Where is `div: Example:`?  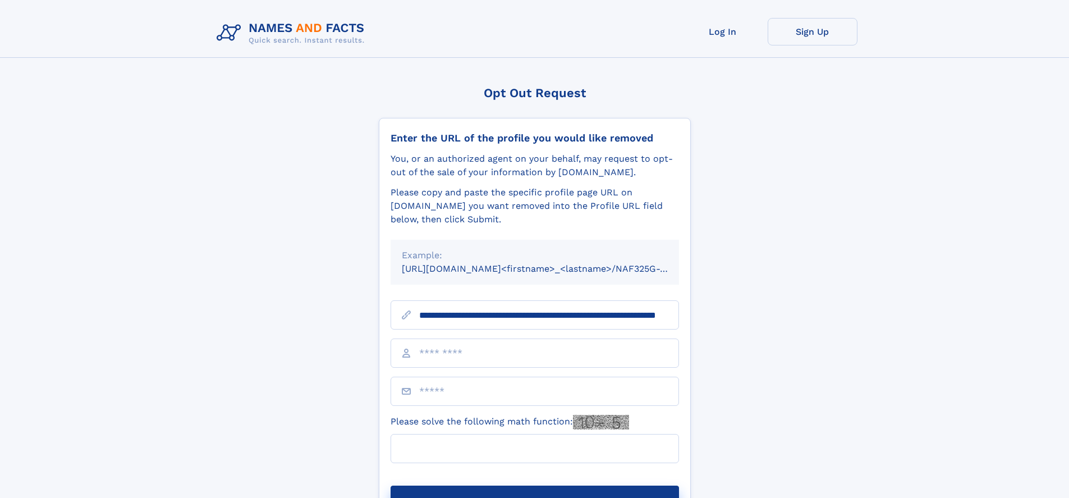
div: Example: is located at coordinates (535, 255).